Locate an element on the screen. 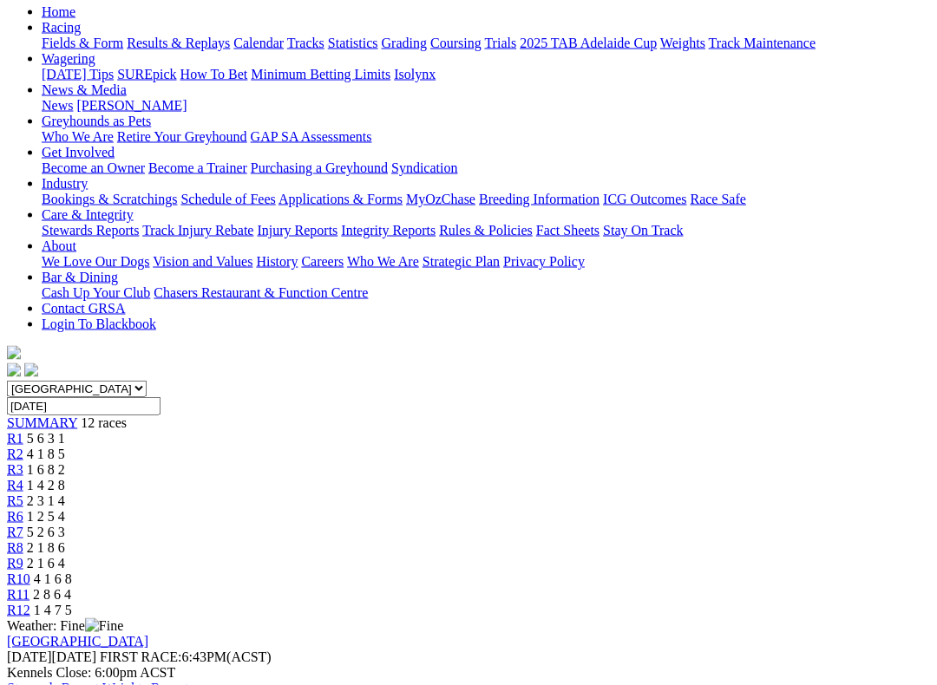 Image resolution: width=937 pixels, height=685 pixels. span: 1 6 8 2 is located at coordinates (46, 469).